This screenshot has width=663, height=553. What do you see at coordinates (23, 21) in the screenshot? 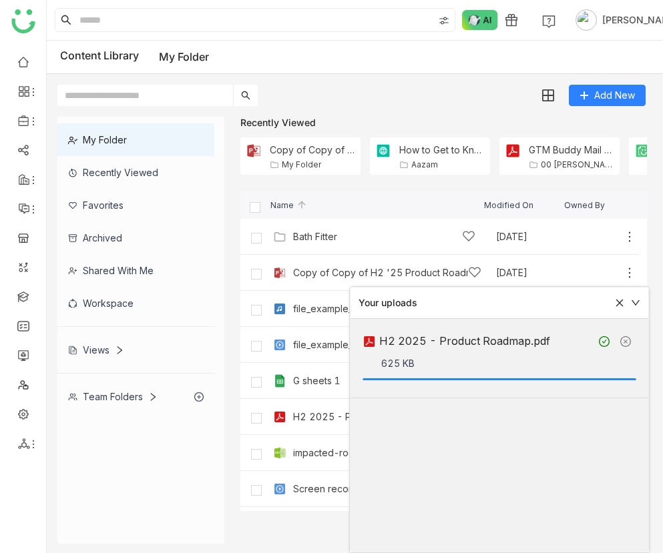
I see `img: logo` at bounding box center [23, 21].